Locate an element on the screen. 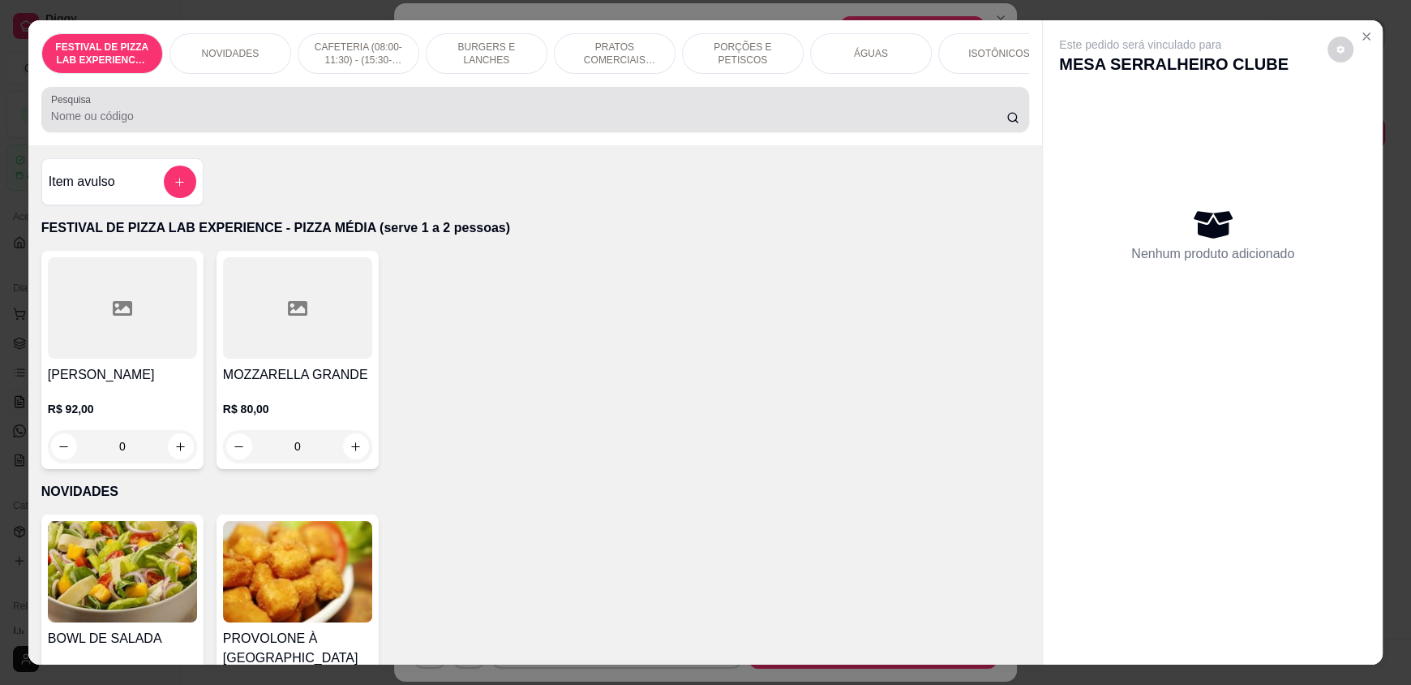 Image resolution: width=1411 pixels, height=685 pixels. p: Nenhum produto adicionado is located at coordinates (1213, 254).